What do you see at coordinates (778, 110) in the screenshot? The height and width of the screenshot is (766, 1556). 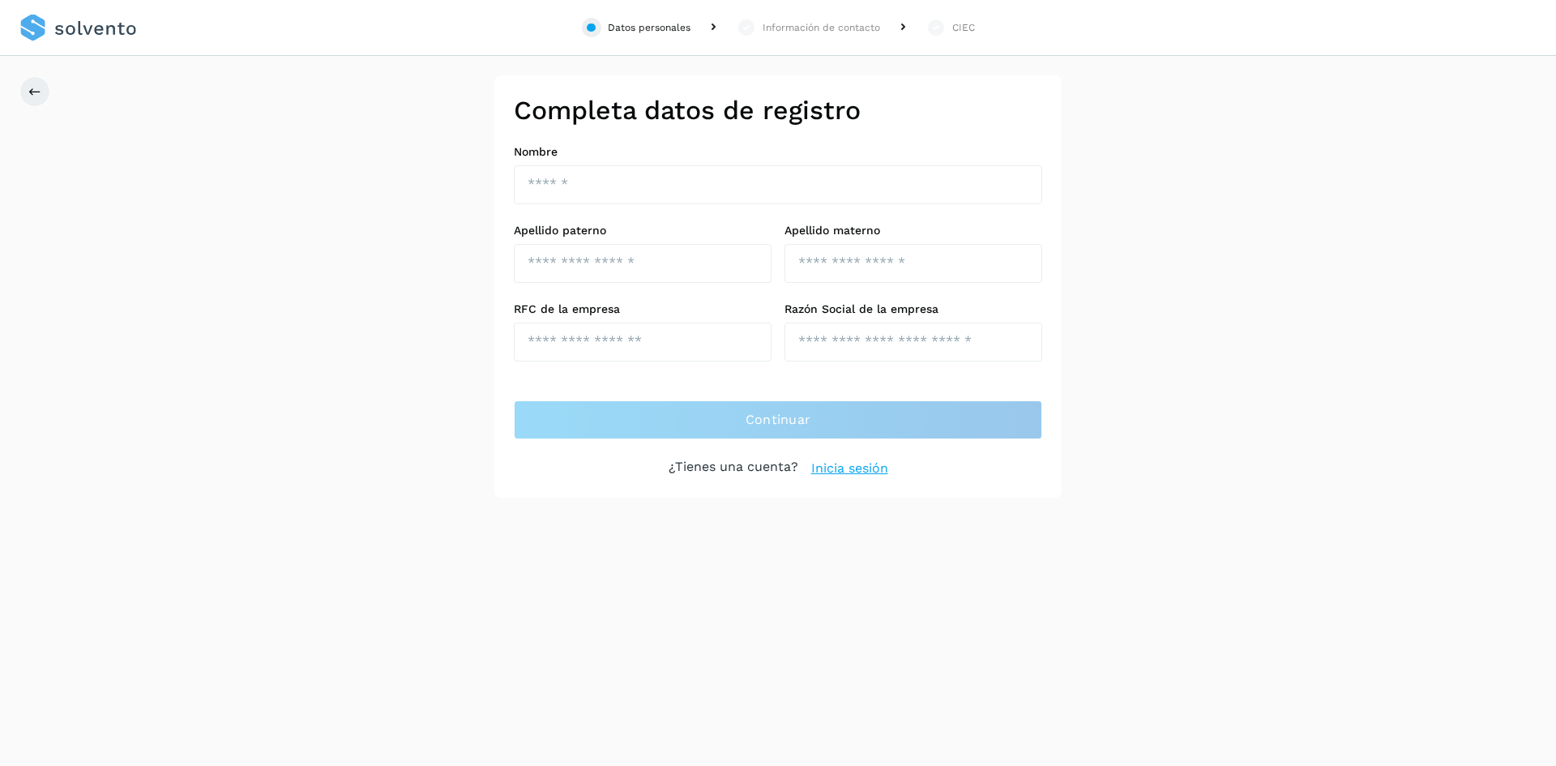 I see `h2: Completa datos de registro` at bounding box center [778, 110].